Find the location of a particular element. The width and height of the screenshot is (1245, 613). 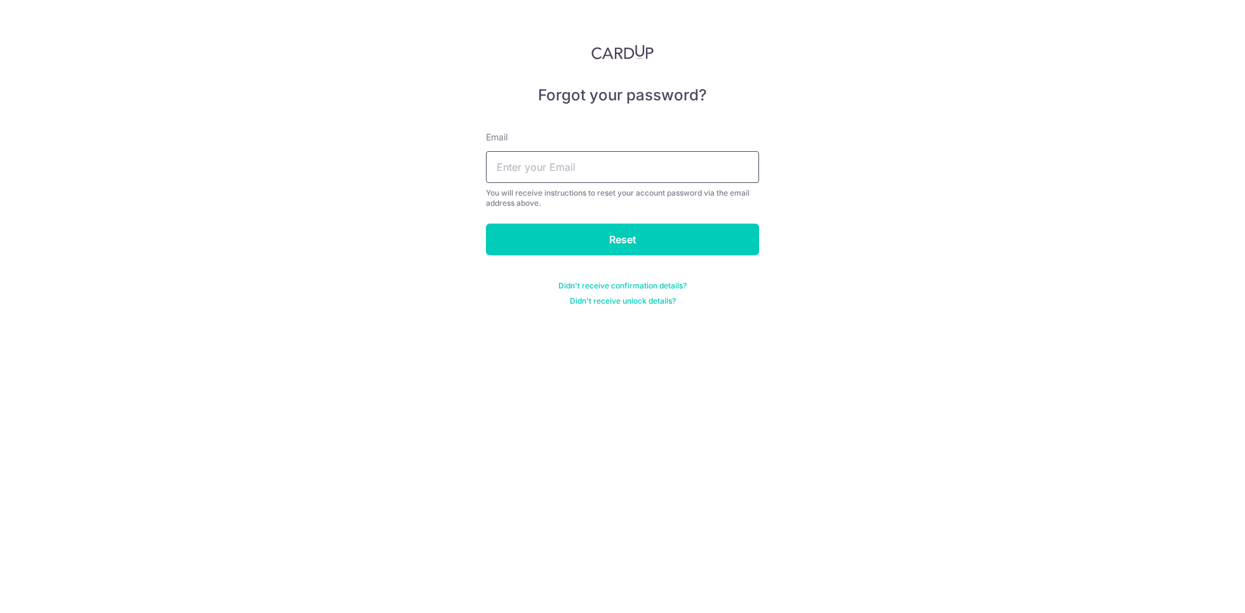

a: Didn't receive confirmation details? is located at coordinates (623, 286).